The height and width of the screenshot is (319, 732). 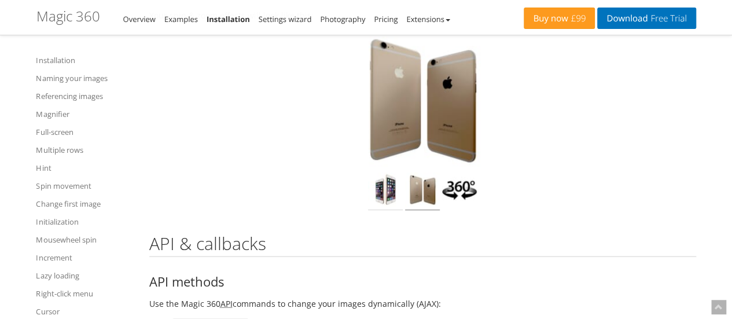 I want to click on a: Hint, so click(x=86, y=168).